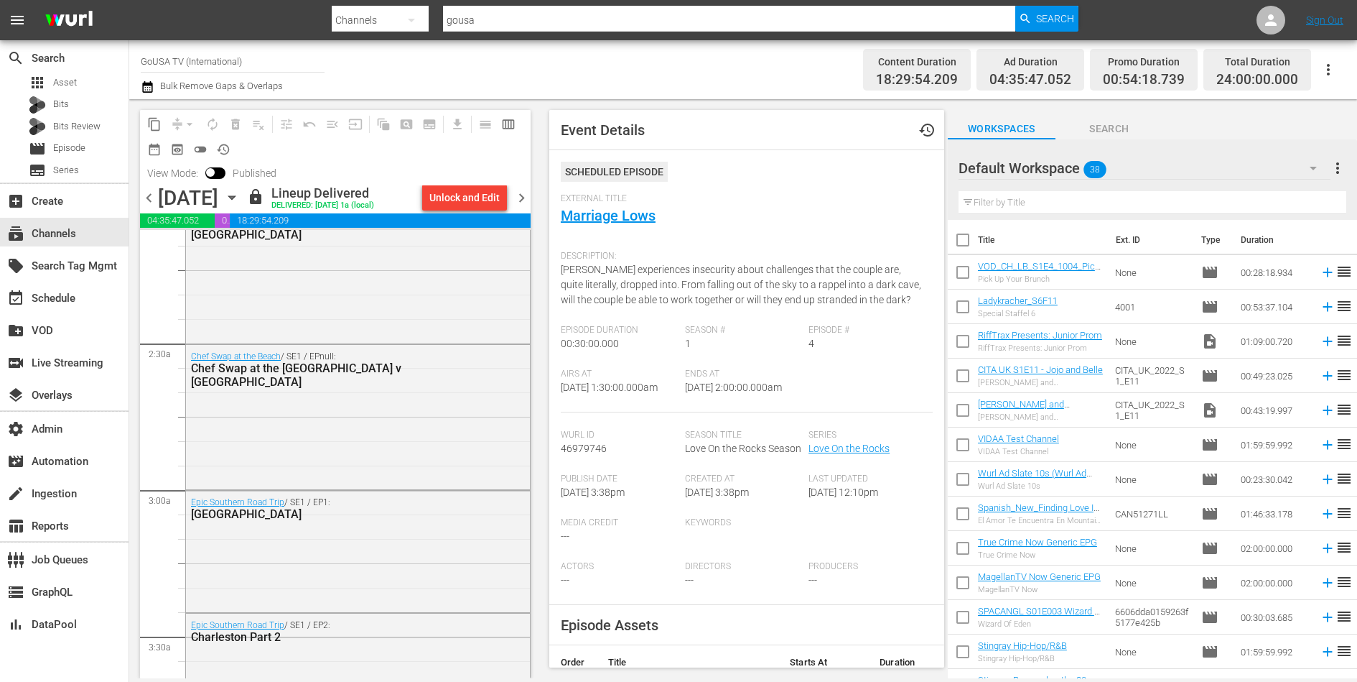 The image size is (1357, 682). What do you see at coordinates (619, 374) in the screenshot?
I see `span: Airs At` at bounding box center [619, 374].